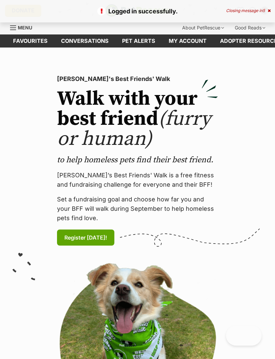  What do you see at coordinates (138, 41) in the screenshot?
I see `a: Pet alerts` at bounding box center [138, 41].